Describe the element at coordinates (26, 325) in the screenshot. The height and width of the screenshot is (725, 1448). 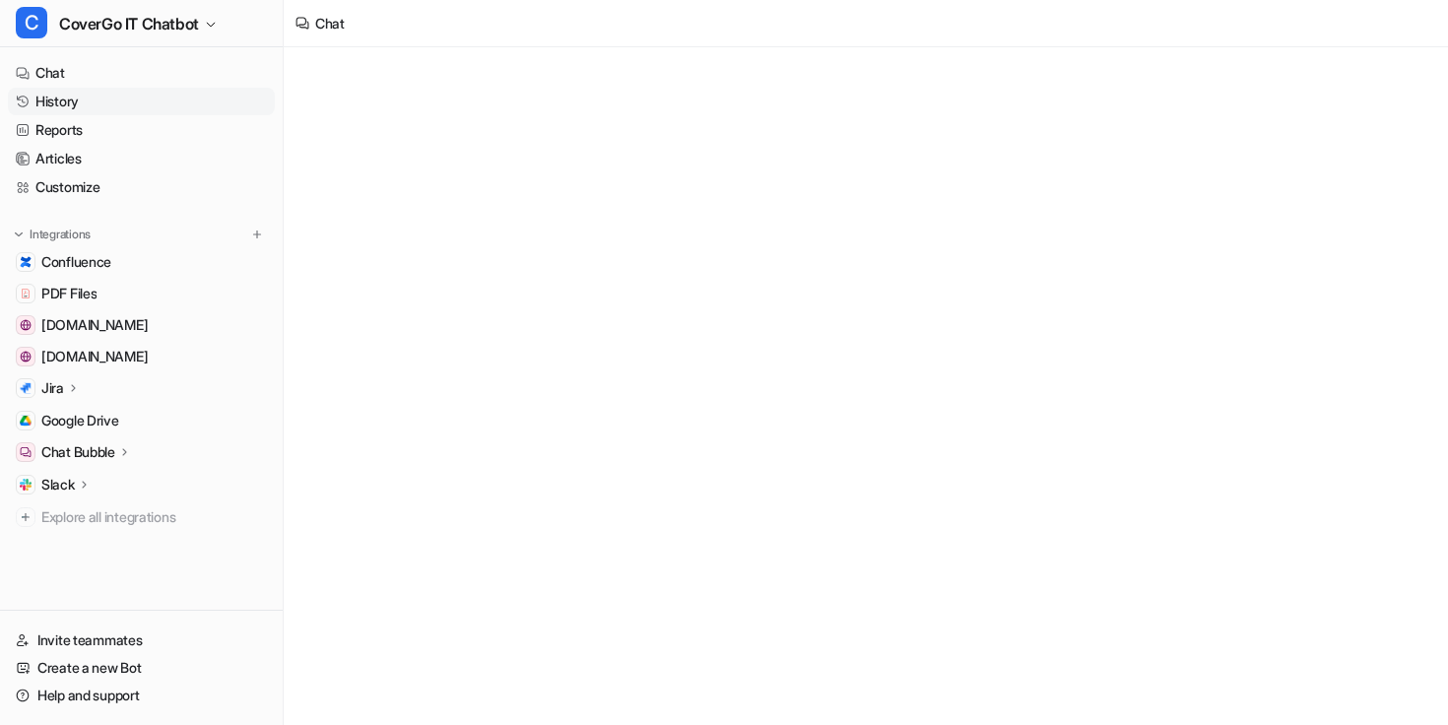
I see `img: community.atlassian.com` at that location.